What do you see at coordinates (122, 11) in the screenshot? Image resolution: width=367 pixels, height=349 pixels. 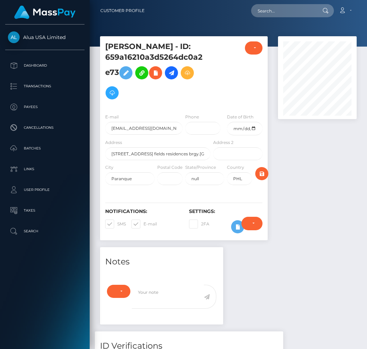 I see `a: Customer Profile` at bounding box center [122, 11].